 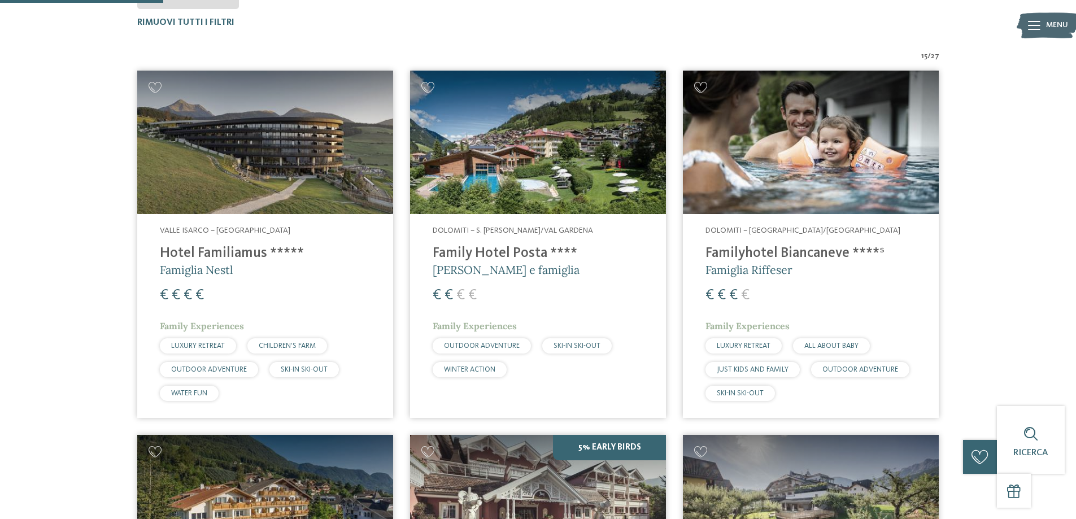 I want to click on span: JUST KIDS AND FAMILY, so click(x=753, y=370).